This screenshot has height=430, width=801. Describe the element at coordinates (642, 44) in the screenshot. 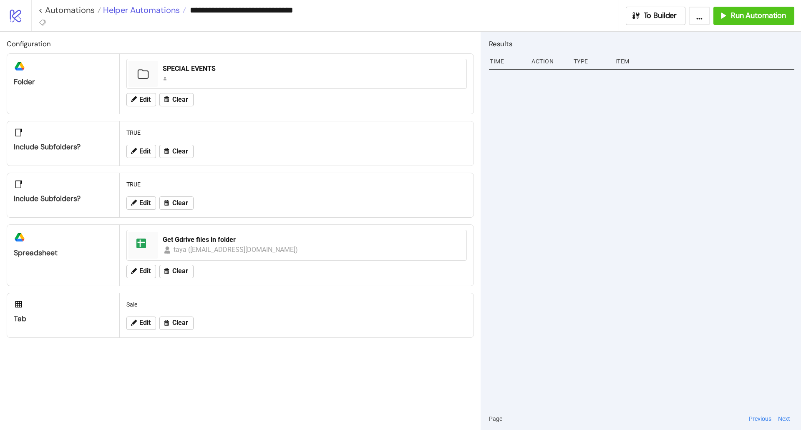

I see `h2: Results` at that location.